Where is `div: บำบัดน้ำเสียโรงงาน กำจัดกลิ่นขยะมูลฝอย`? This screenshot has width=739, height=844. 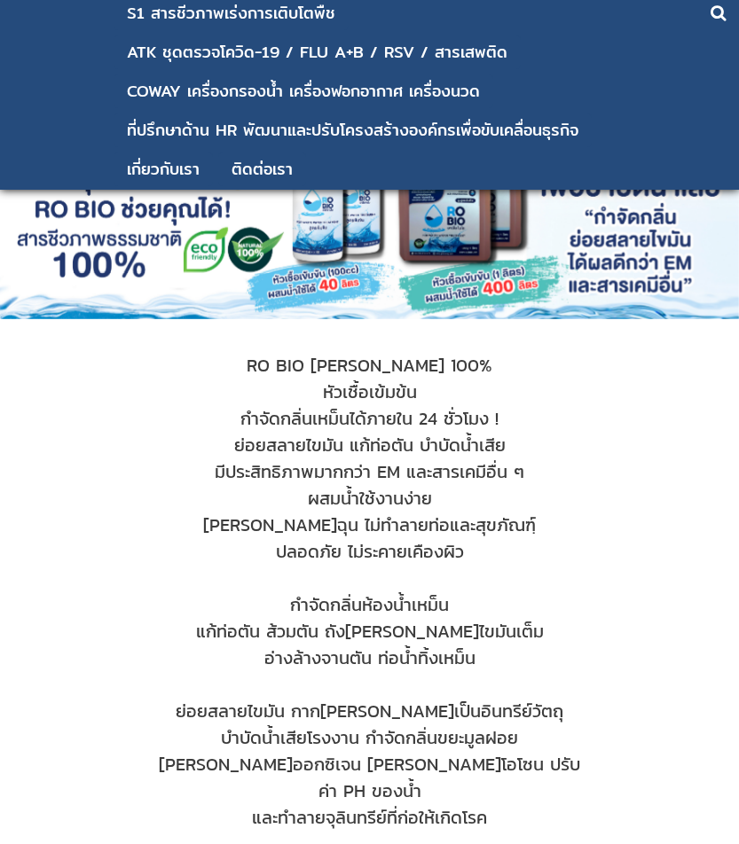 div: บำบัดน้ำเสียโรงงาน กำจัดกลิ่นขยะมูลฝอย is located at coordinates (369, 738).